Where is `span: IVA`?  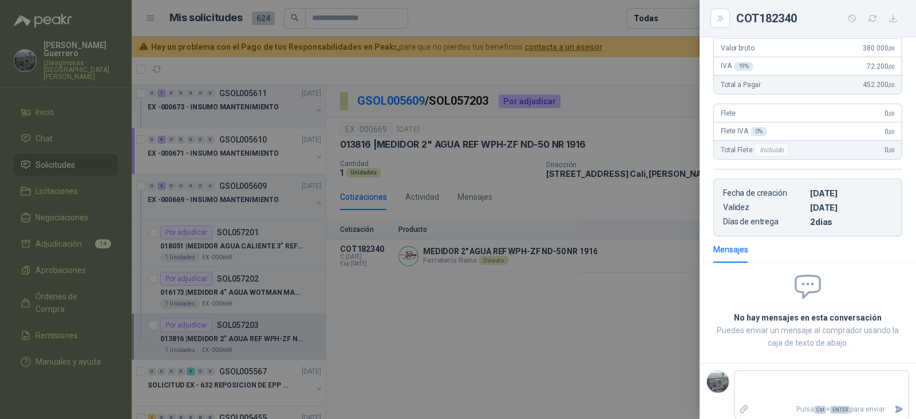 span: IVA is located at coordinates (737, 66).